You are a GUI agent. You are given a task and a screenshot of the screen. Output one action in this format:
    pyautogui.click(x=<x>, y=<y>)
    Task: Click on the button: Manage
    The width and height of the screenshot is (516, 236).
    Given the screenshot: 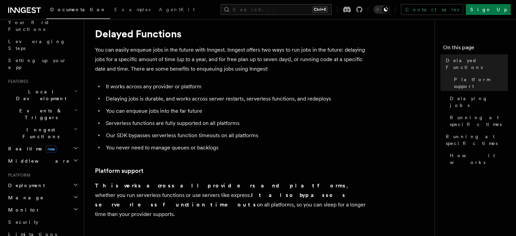 What is the action you would take?
    pyautogui.click(x=42, y=197)
    